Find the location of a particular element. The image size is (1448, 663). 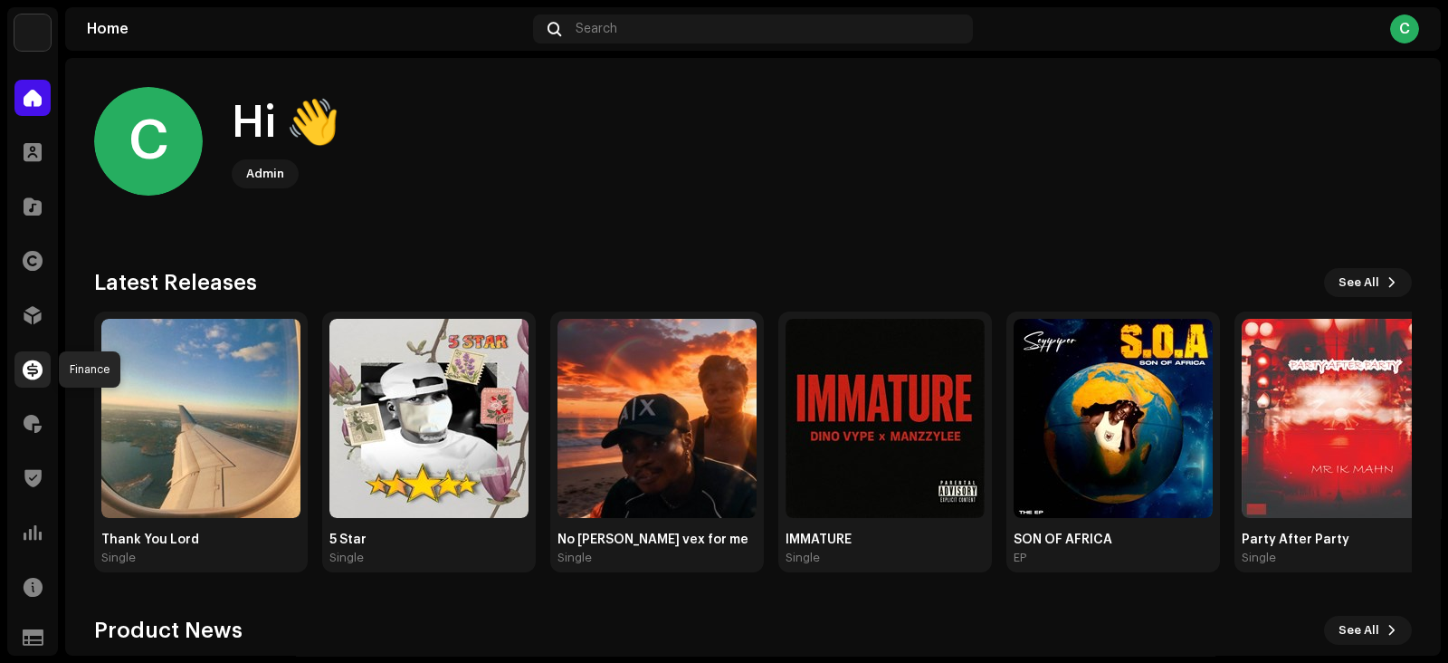

img: 8a90d6e0-7a75-40ea-b936-b4ed853e16a3 is located at coordinates (429, 418).